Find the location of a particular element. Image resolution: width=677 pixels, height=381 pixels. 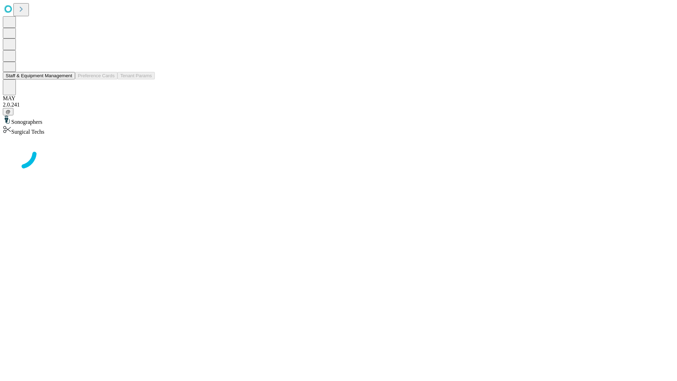

div: Surgical Techs is located at coordinates (338, 130).